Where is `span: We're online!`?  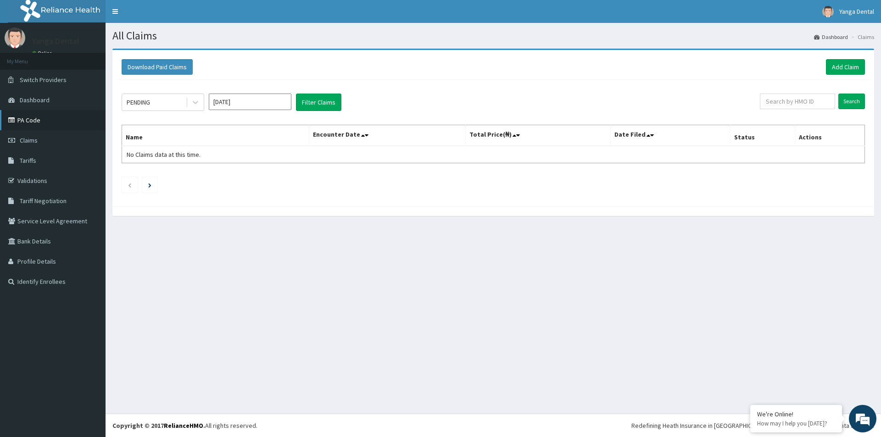 span: We're online! is located at coordinates (90, 162).